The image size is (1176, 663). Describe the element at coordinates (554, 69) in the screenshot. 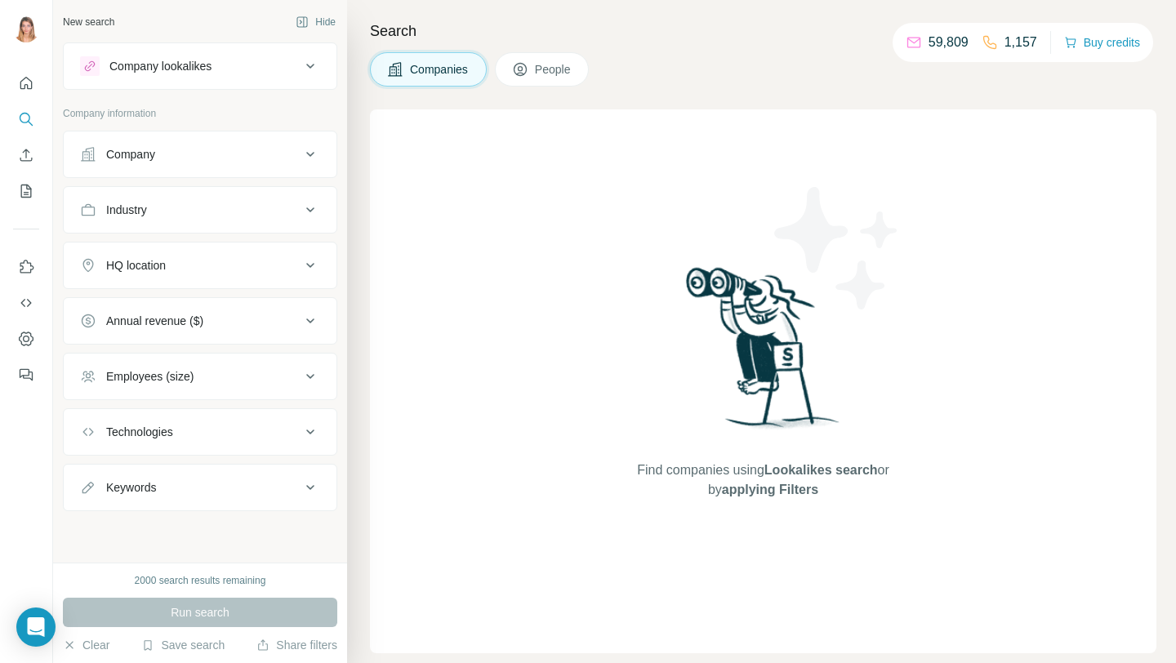

I see `span: People` at that location.